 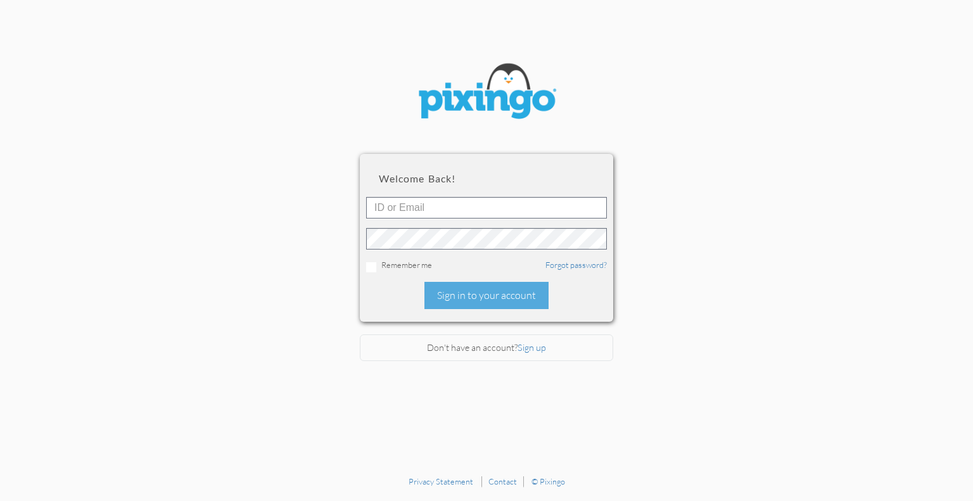 What do you see at coordinates (502, 481) in the screenshot?
I see `a: Contact` at bounding box center [502, 481].